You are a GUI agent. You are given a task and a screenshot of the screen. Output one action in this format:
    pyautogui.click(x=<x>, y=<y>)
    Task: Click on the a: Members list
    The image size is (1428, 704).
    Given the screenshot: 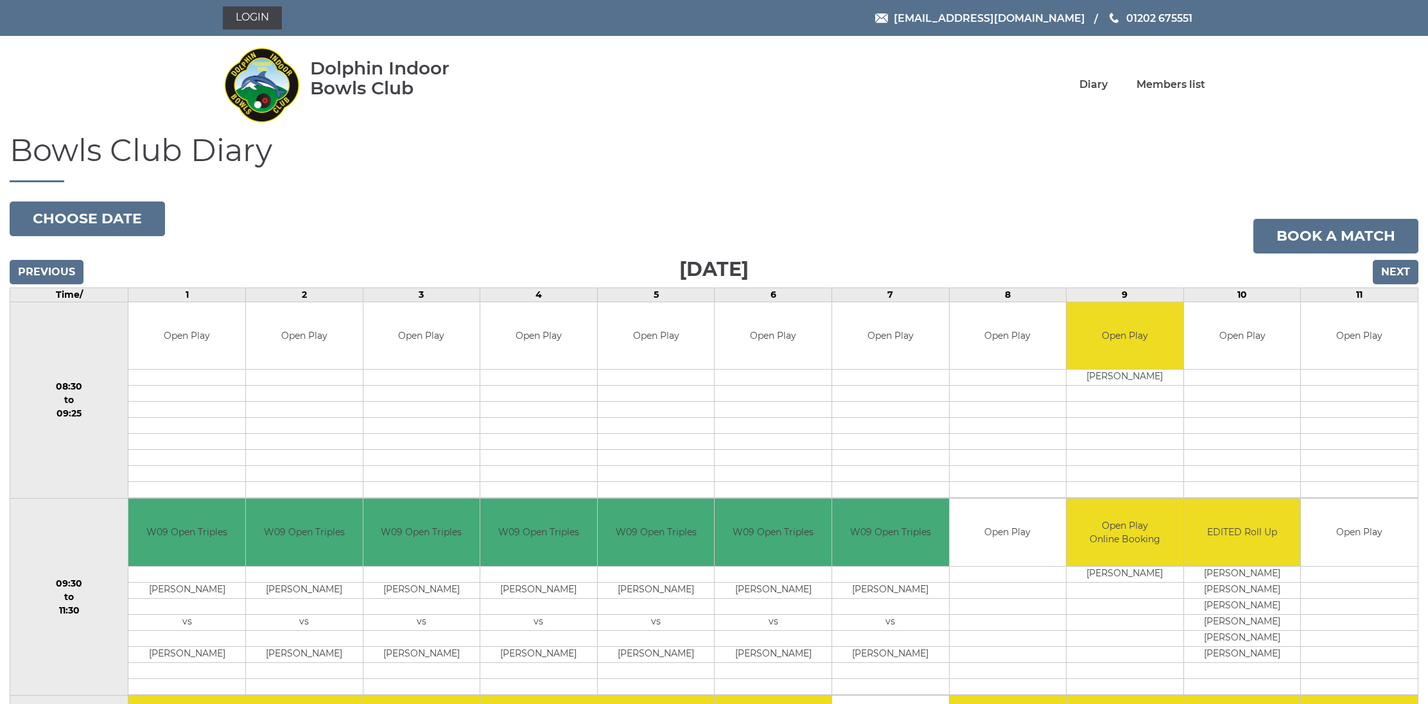 What is the action you would take?
    pyautogui.click(x=1171, y=85)
    